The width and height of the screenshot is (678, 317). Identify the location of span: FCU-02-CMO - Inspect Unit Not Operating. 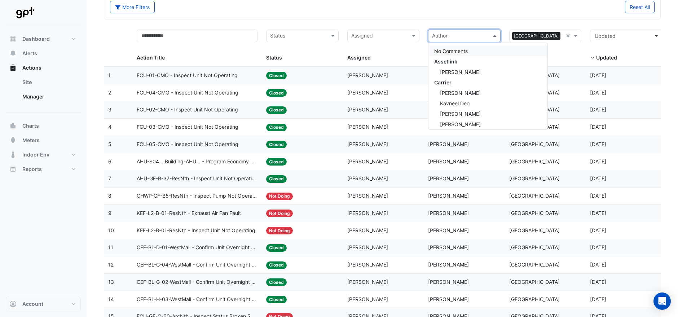
(187, 110).